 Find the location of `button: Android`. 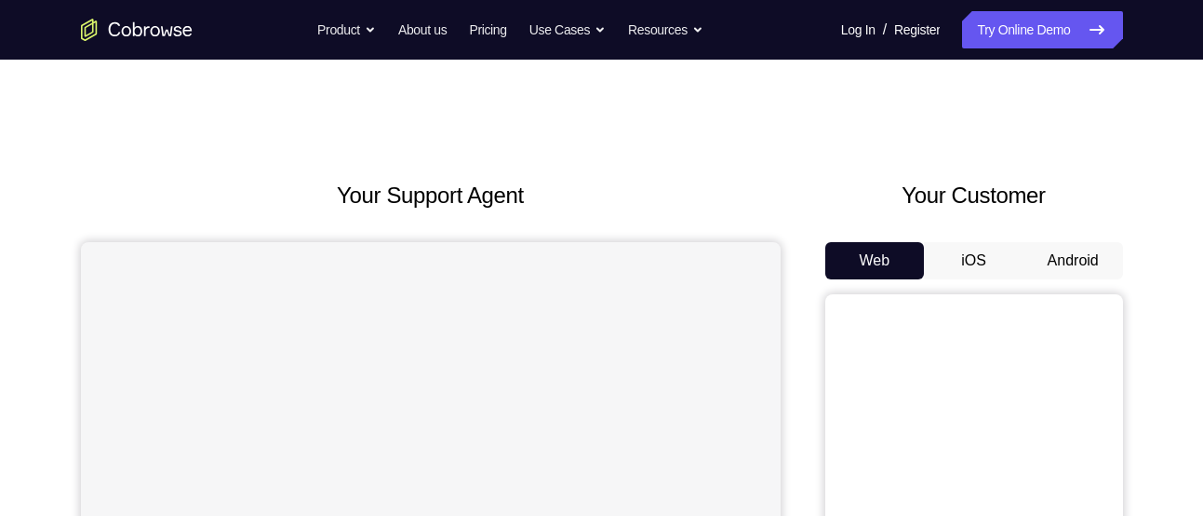

button: Android is located at coordinates (1073, 261).